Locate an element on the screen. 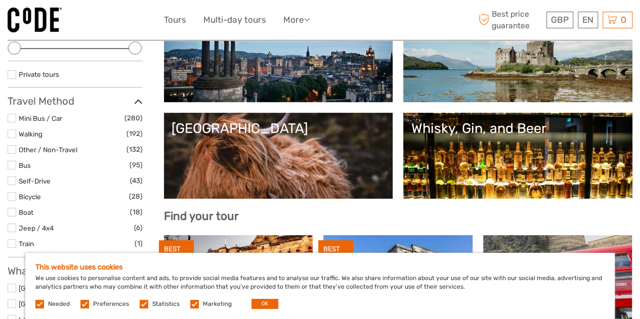 Image resolution: width=640 pixels, height=319 pixels. label: Marketing is located at coordinates (217, 304).